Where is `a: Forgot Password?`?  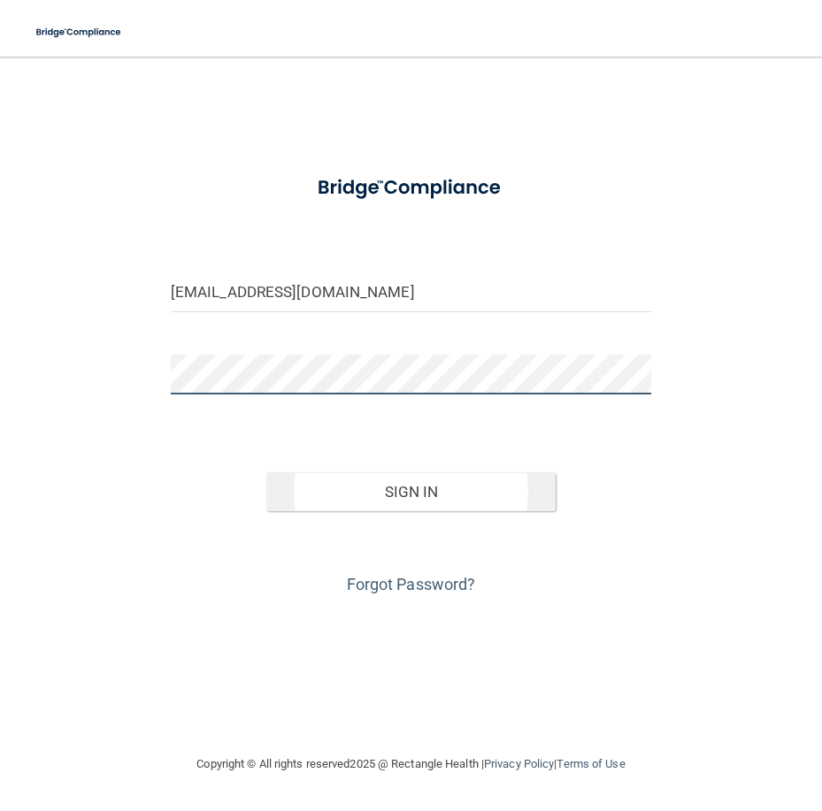 a: Forgot Password? is located at coordinates (411, 584).